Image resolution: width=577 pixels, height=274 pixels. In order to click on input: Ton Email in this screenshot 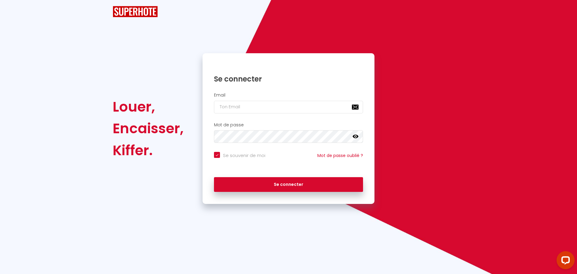, I will do `click(288, 107)`.